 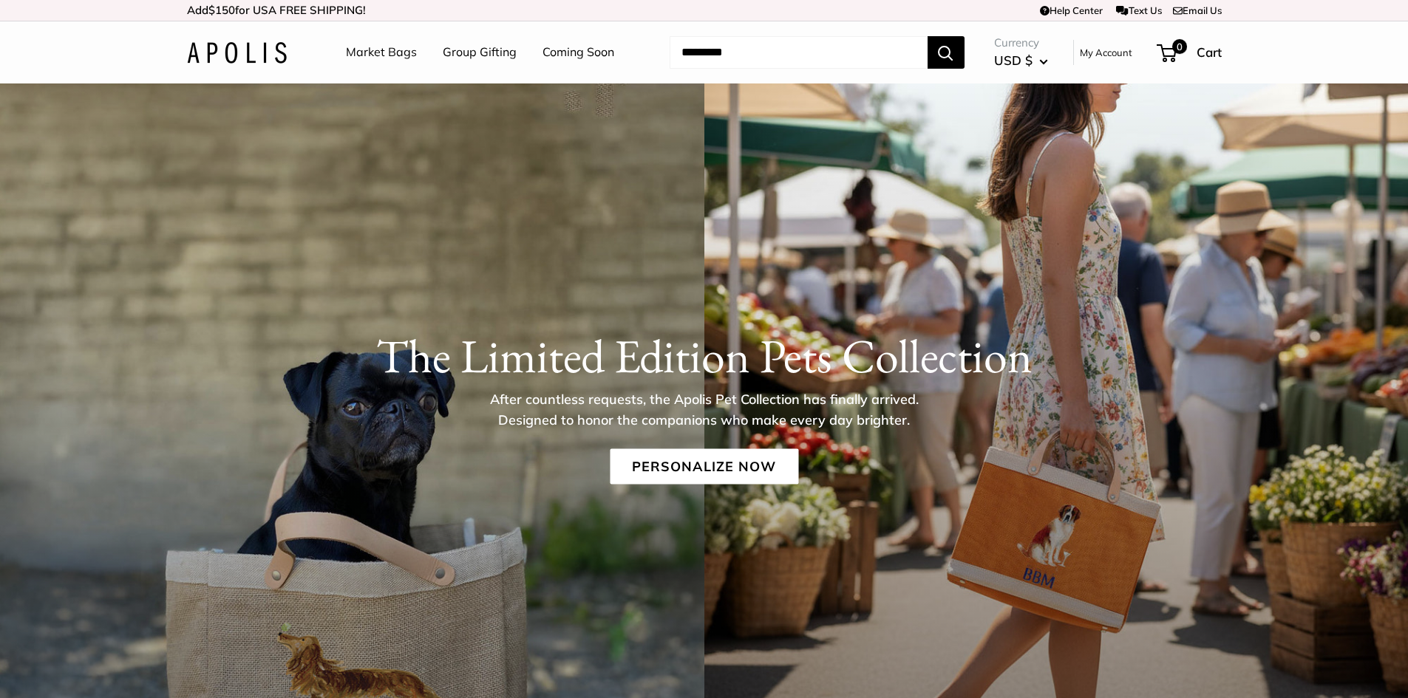 What do you see at coordinates (1179, 47) in the screenshot?
I see `span: 0` at bounding box center [1179, 47].